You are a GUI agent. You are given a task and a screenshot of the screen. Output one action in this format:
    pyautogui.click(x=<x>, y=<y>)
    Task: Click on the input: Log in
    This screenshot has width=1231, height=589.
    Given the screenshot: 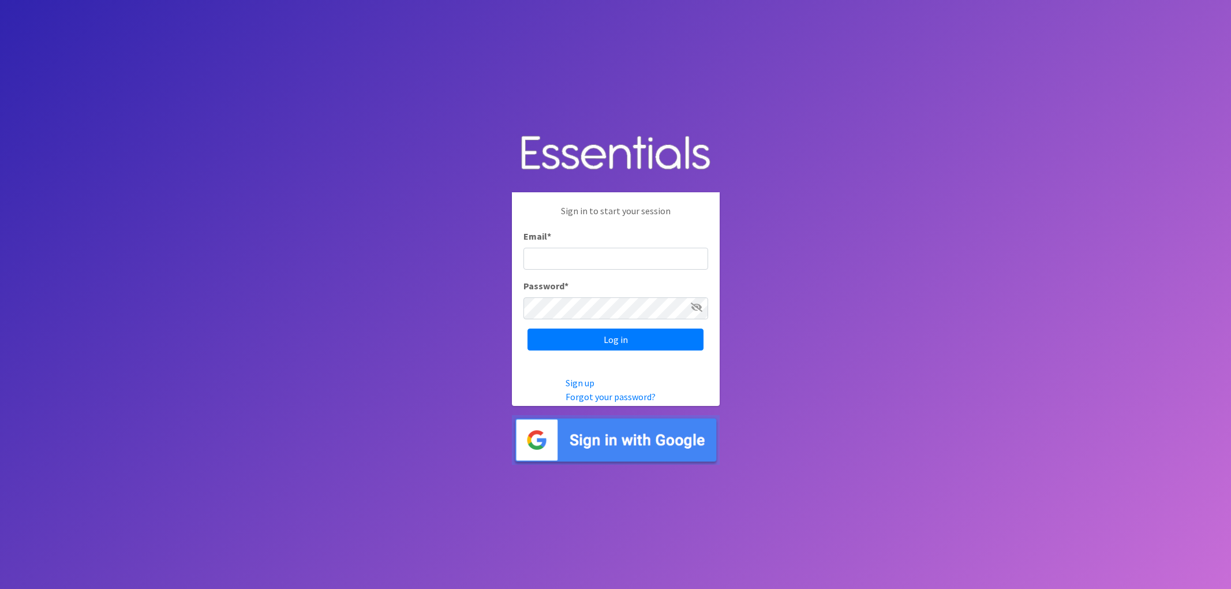 What is the action you would take?
    pyautogui.click(x=615, y=339)
    